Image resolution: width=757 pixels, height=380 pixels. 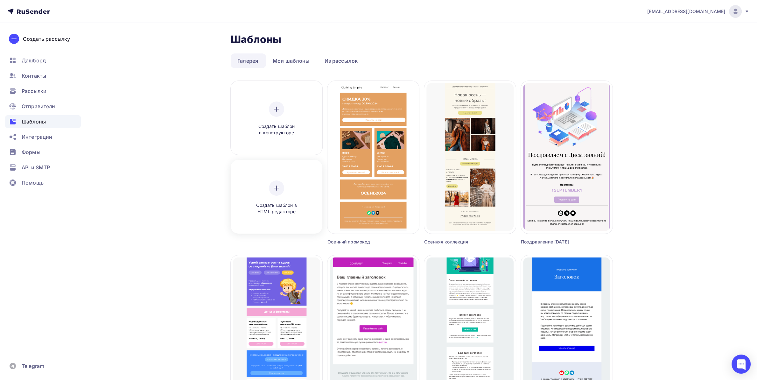 I want to click on a: Отправители, so click(x=43, y=106).